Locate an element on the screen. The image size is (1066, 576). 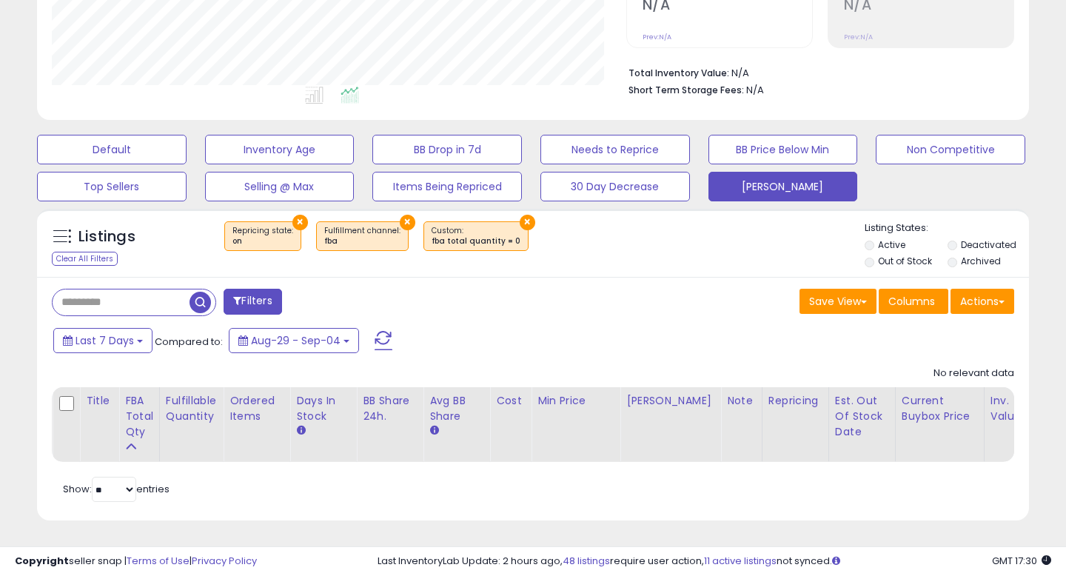
strong: Copyright is located at coordinates (41, 561).